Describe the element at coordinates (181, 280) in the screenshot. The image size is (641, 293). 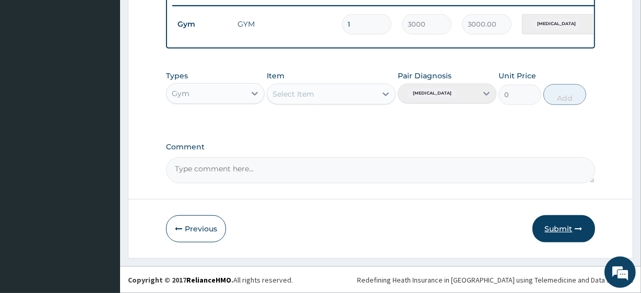
I see `strong: Copyright © 2017 .` at that location.